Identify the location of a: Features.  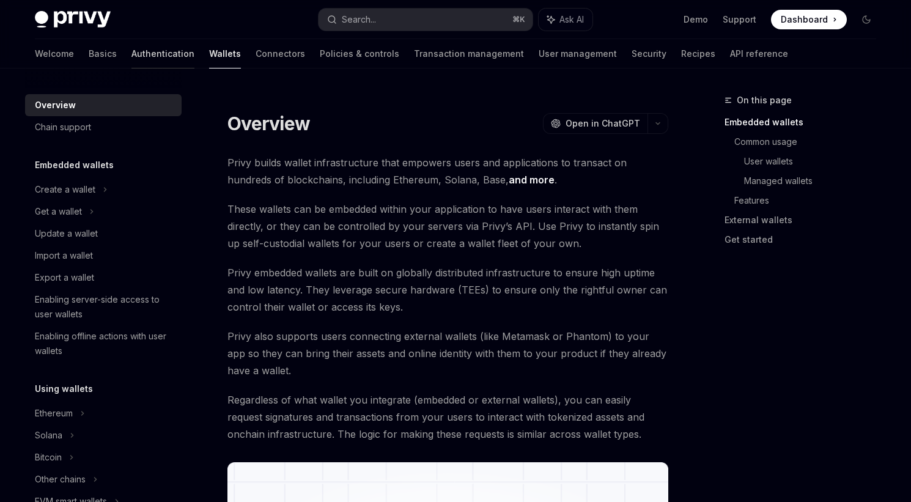
(810, 200).